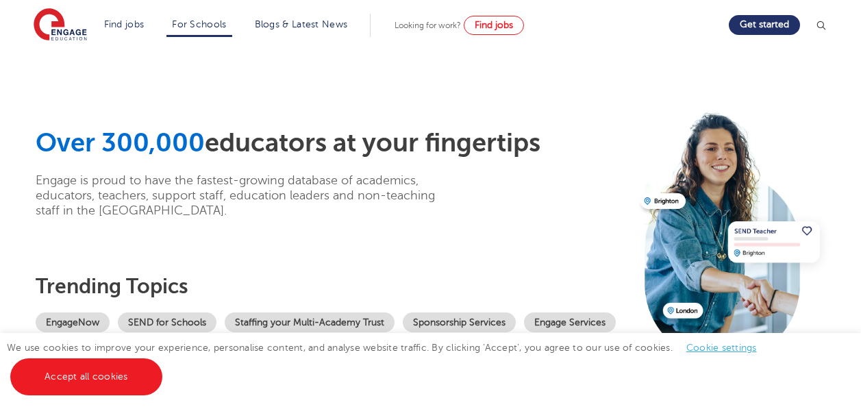 The width and height of the screenshot is (861, 407). What do you see at coordinates (764, 25) in the screenshot?
I see `a: Get started` at bounding box center [764, 25].